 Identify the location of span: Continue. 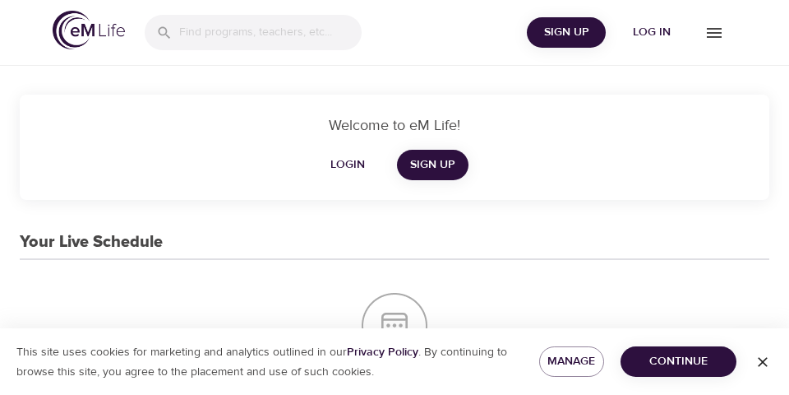
(678, 361).